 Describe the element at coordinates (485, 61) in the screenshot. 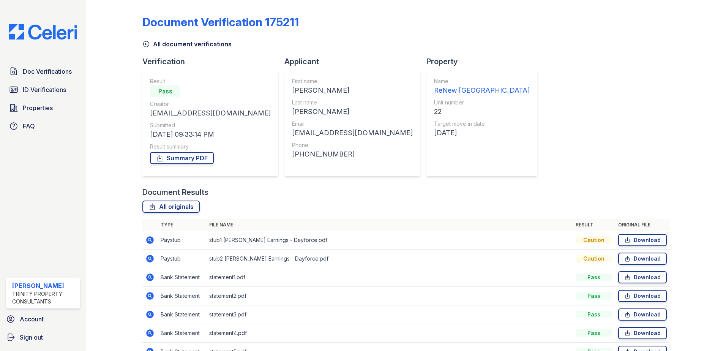

I see `div: Property` at that location.